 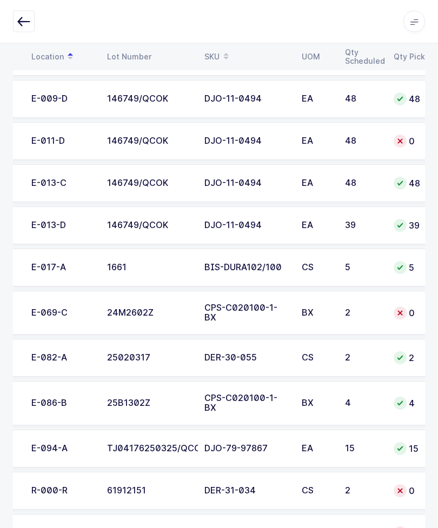 I want to click on div: Qty Scheduled, so click(x=363, y=57).